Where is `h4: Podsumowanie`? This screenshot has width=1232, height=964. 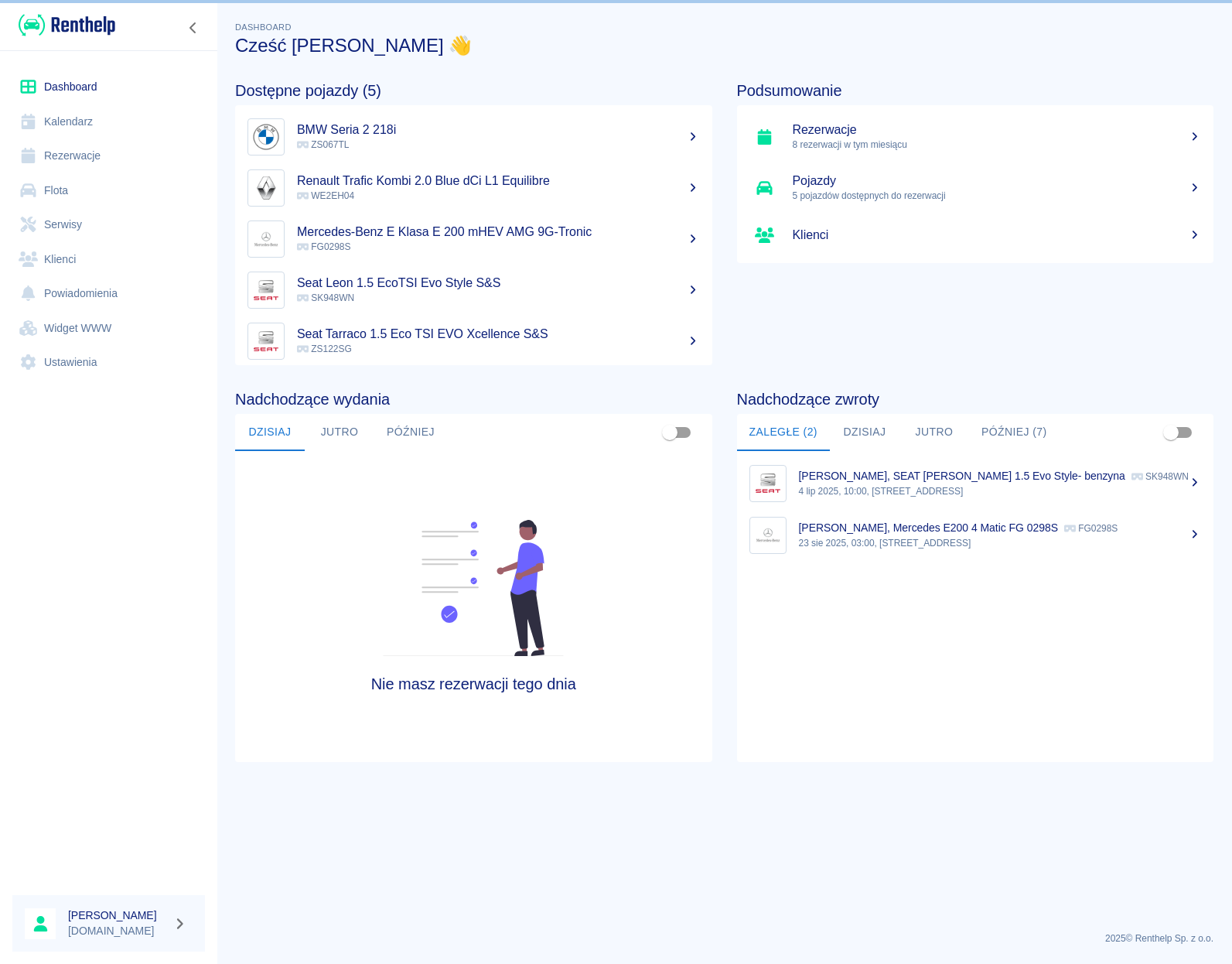 h4: Podsumowanie is located at coordinates (975, 91).